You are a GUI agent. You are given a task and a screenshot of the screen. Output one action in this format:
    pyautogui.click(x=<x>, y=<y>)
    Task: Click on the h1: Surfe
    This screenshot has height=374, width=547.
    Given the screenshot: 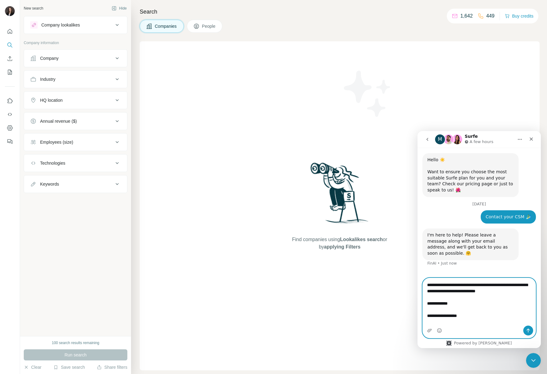 What is the action you would take?
    pyautogui.click(x=54, y=5)
    